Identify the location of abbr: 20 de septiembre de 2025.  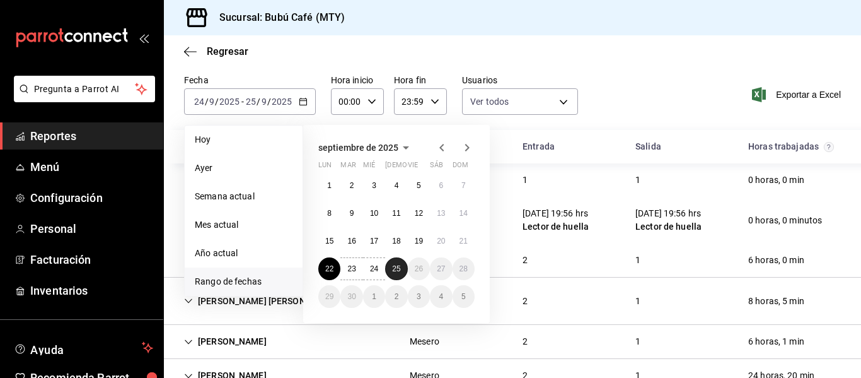
(441, 241).